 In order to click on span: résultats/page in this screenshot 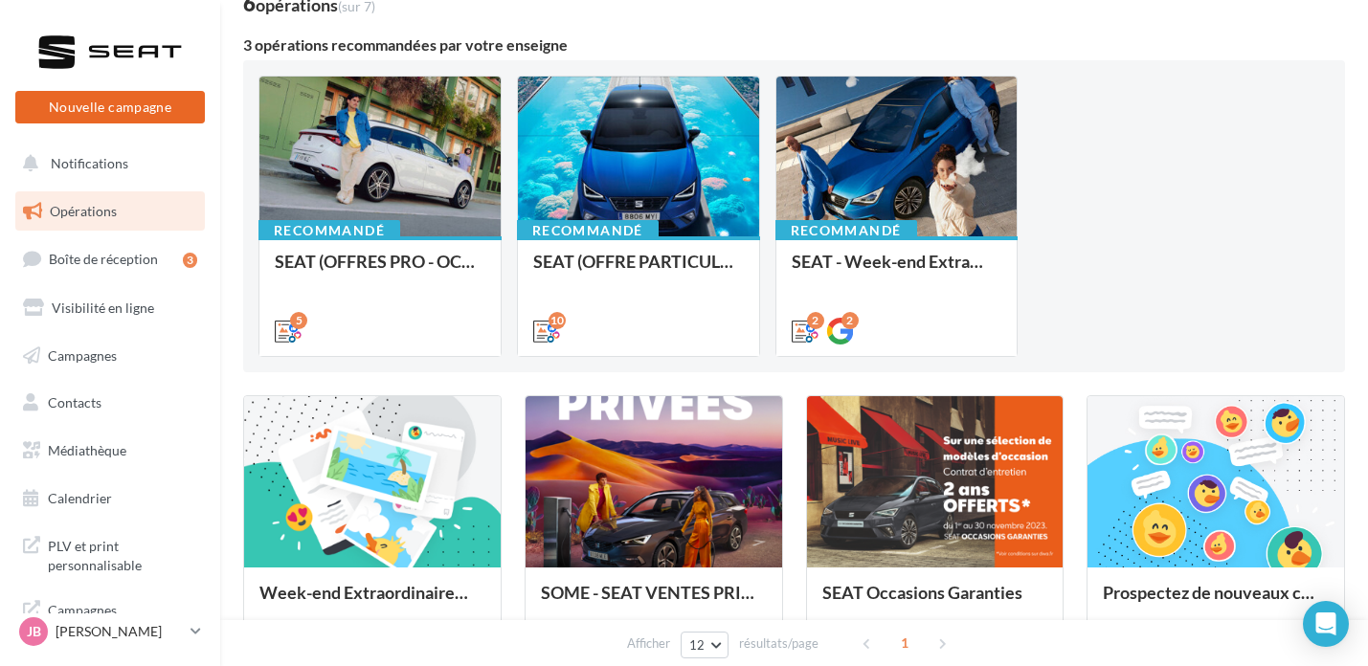, I will do `click(778, 643)`.